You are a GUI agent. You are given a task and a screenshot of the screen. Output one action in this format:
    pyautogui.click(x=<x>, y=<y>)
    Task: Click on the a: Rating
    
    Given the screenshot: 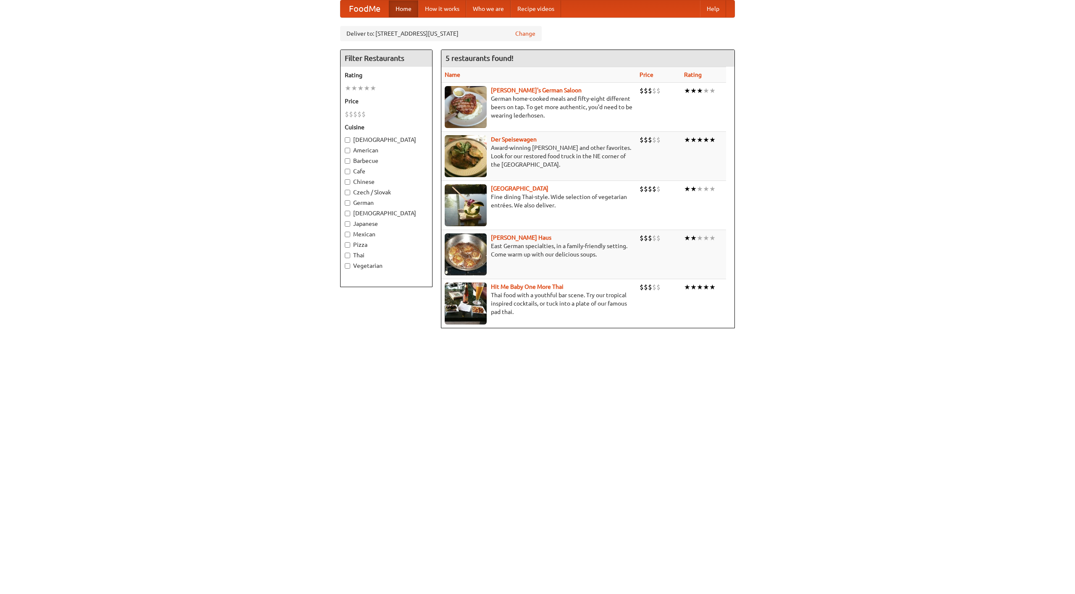 What is the action you would take?
    pyautogui.click(x=693, y=75)
    